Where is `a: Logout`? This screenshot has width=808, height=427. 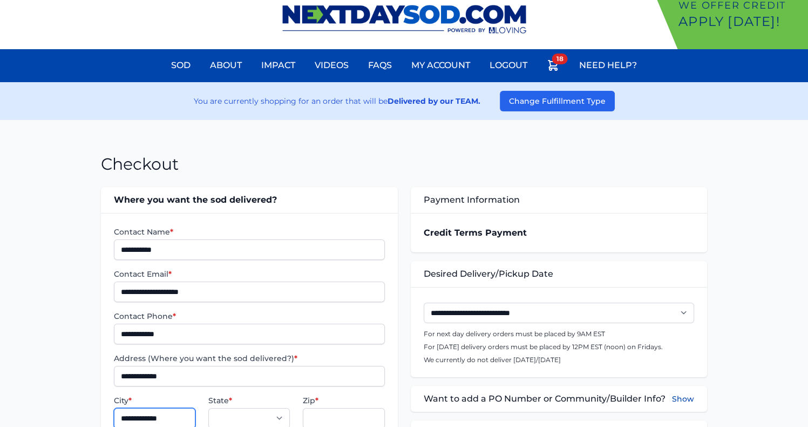 a: Logout is located at coordinates (509, 65).